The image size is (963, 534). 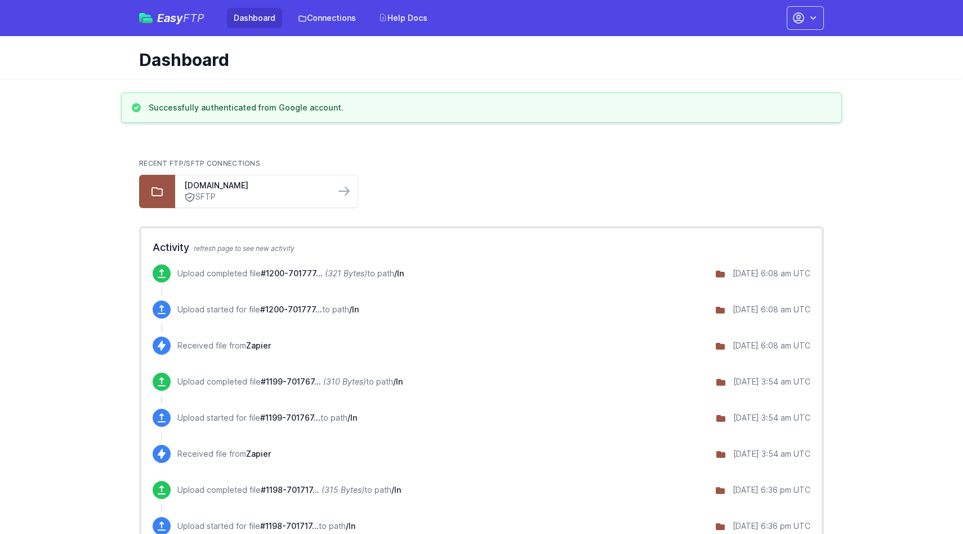 What do you see at coordinates (327, 18) in the screenshot?
I see `a: Connections` at bounding box center [327, 18].